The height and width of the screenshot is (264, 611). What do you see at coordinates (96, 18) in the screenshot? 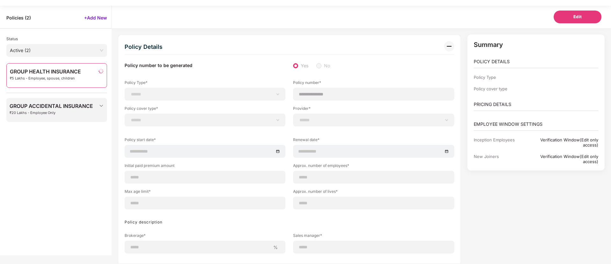
I see `span: +Add New` at bounding box center [96, 18].